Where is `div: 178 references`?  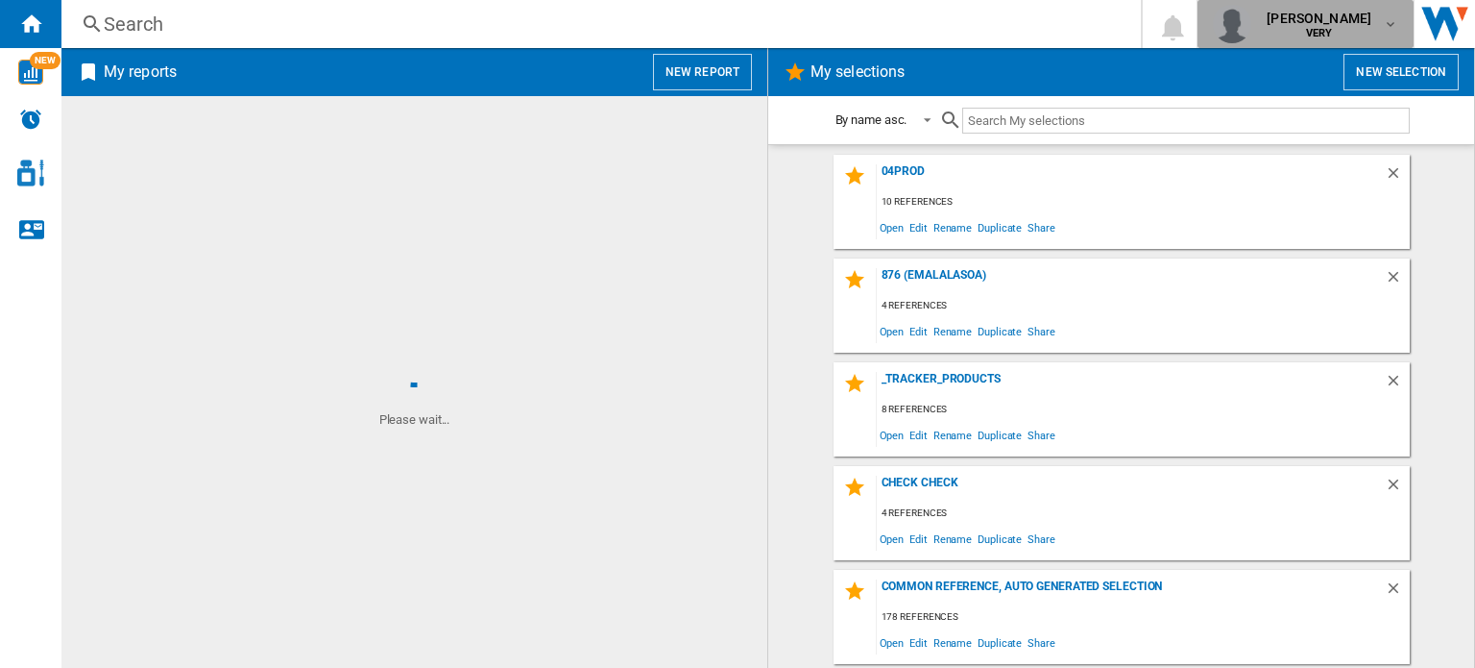
div: 178 references is located at coordinates (1143, 617).